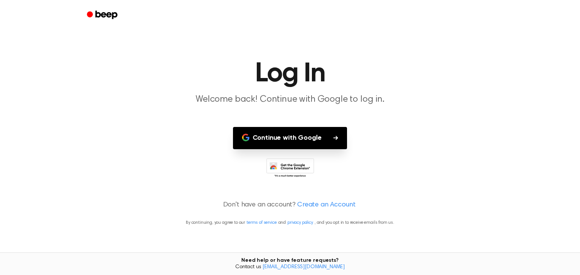  Describe the element at coordinates (326, 205) in the screenshot. I see `a: Create an Account` at that location.